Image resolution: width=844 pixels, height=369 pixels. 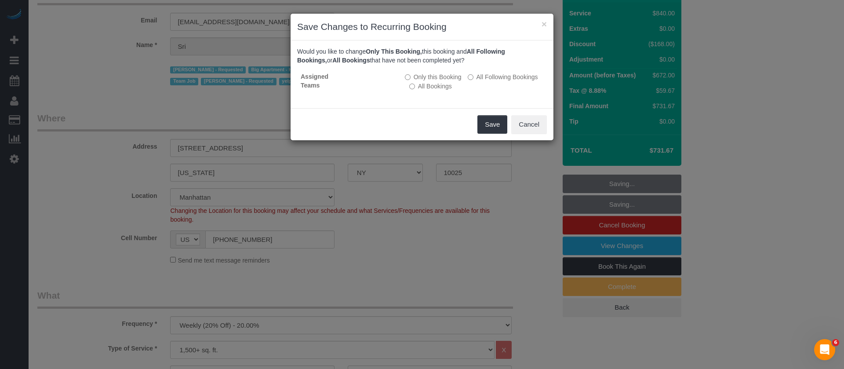 What do you see at coordinates (433, 77) in the screenshot?
I see `label: All other bookings in the series will remain the same.` at bounding box center [433, 77].